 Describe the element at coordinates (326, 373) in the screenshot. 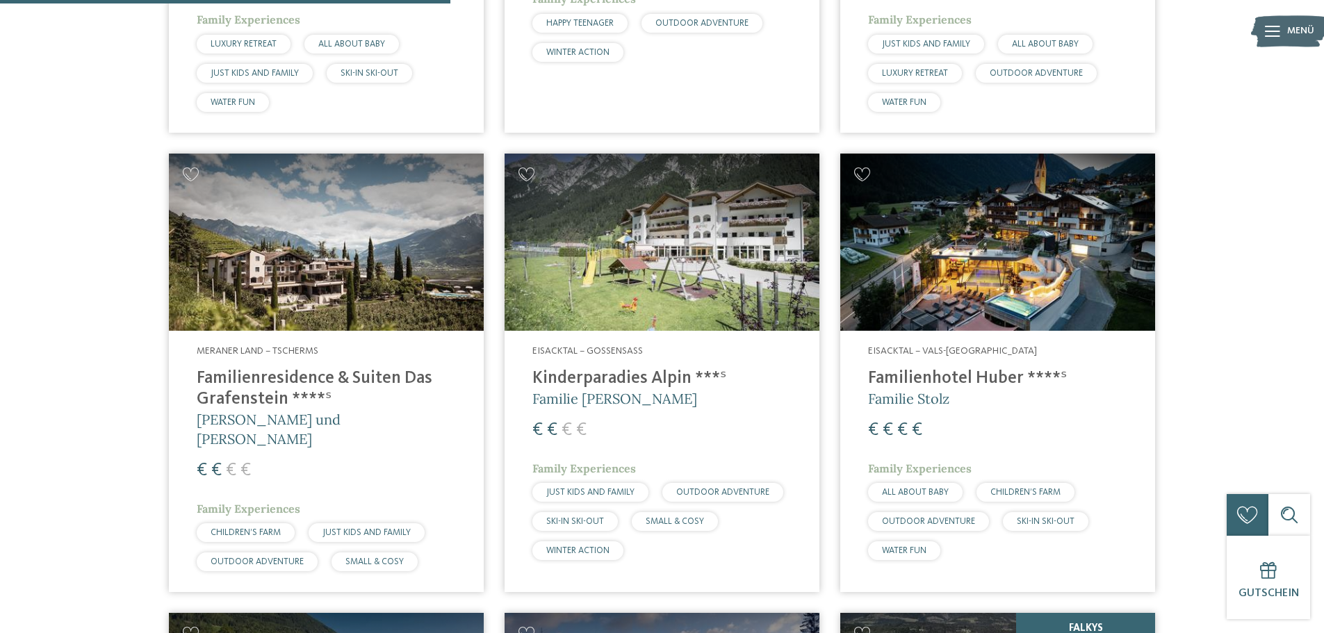

I see `a: Familienhotels gesucht? Hier findet ihr die besten! Meraner Land – Tscherms Familienresidence & S...` at that location.